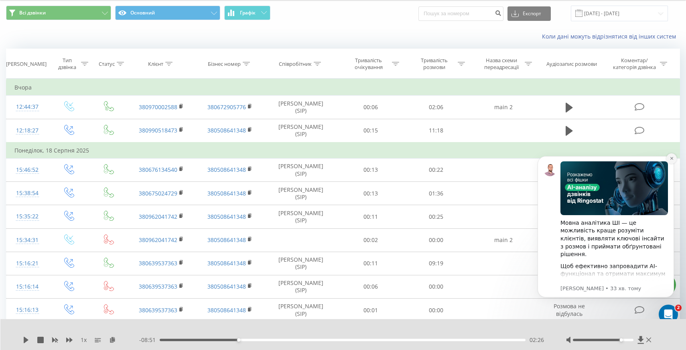 Image resolution: width=686 pixels, height=350 pixels. What do you see at coordinates (80, 103) in the screenshot?
I see `div: Notification stack` at bounding box center [80, 103].